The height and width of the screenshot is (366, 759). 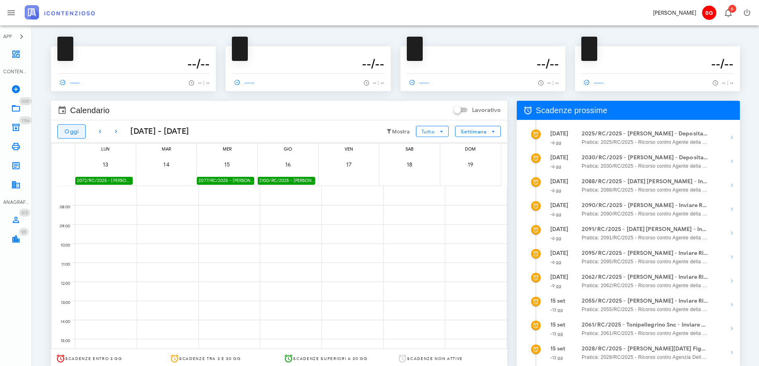 What do you see at coordinates (478, 131) in the screenshot?
I see `button: Settimana` at bounding box center [478, 131].